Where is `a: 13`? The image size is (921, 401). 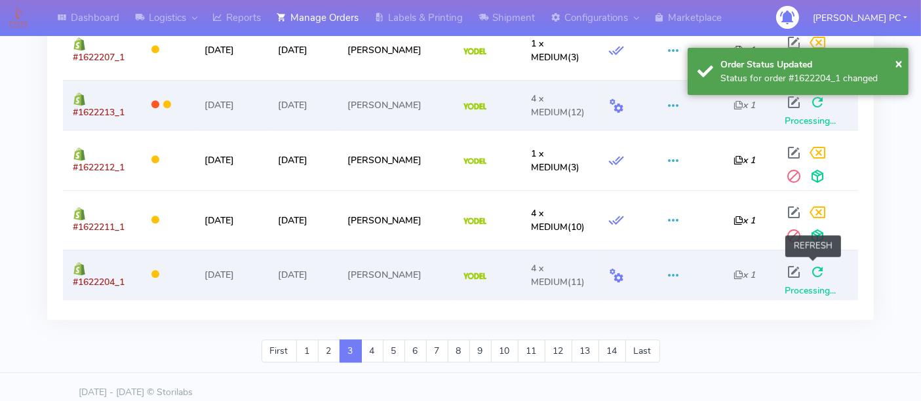 a: 13 is located at coordinates (586, 352).